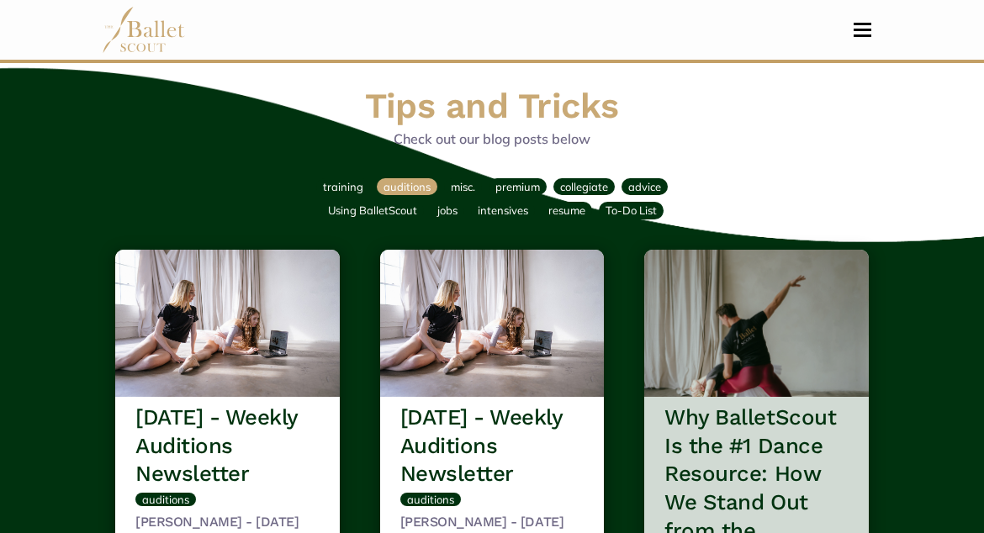 This screenshot has height=533, width=984. I want to click on span: training, so click(343, 187).